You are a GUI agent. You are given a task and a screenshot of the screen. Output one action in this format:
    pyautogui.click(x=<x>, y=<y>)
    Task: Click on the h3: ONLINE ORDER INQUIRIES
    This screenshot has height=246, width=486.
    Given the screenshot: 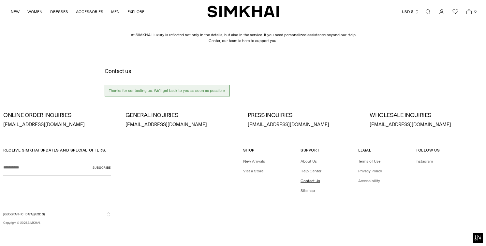 What is the action you would take?
    pyautogui.click(x=60, y=115)
    